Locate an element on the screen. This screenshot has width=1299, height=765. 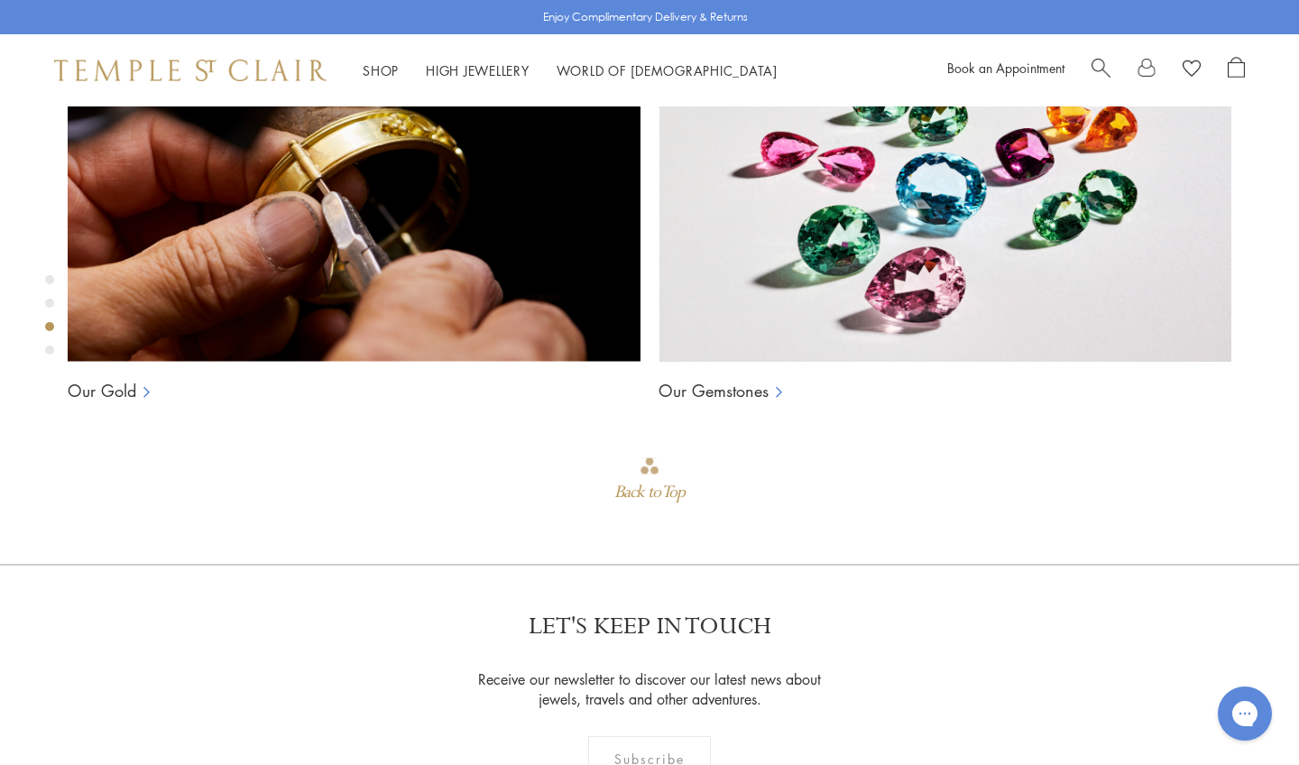
button: Gorgias live chat is located at coordinates (36, 33).